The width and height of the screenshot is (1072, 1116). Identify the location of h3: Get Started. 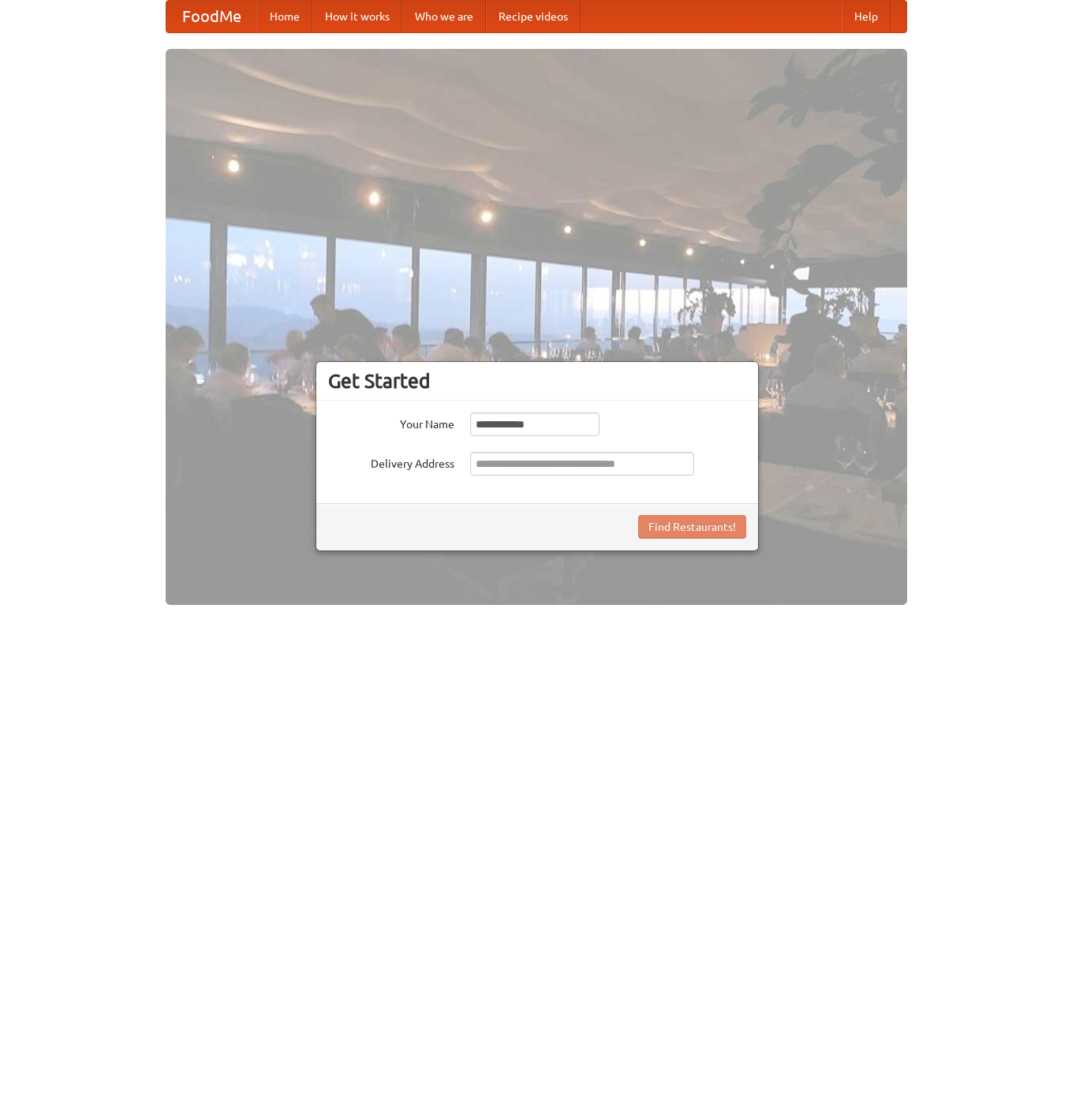
(537, 381).